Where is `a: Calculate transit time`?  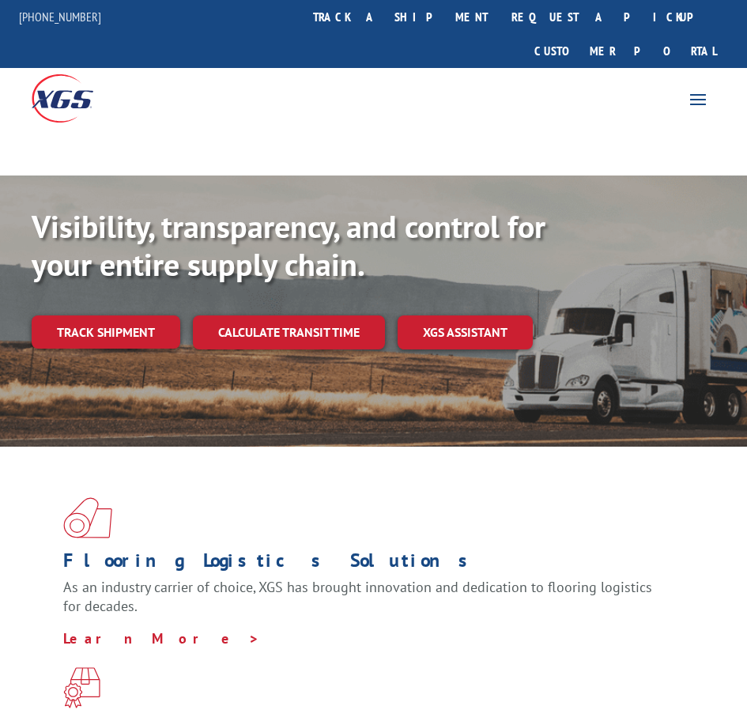 a: Calculate transit time is located at coordinates (289, 332).